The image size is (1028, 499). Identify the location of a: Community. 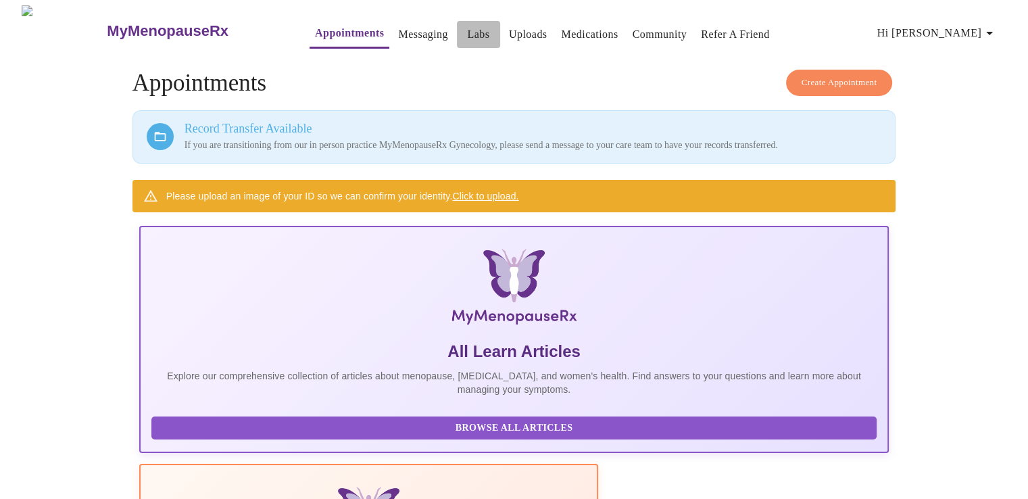
(659, 34).